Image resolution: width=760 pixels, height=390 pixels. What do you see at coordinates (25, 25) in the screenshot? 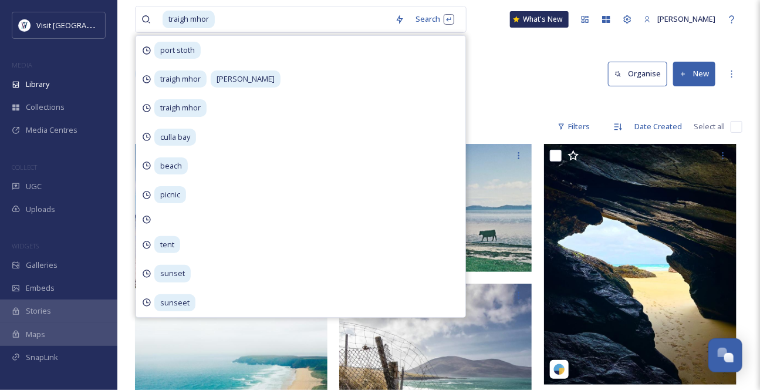
I see `img: Untitled%20design%20%2897%29.png` at bounding box center [25, 25].